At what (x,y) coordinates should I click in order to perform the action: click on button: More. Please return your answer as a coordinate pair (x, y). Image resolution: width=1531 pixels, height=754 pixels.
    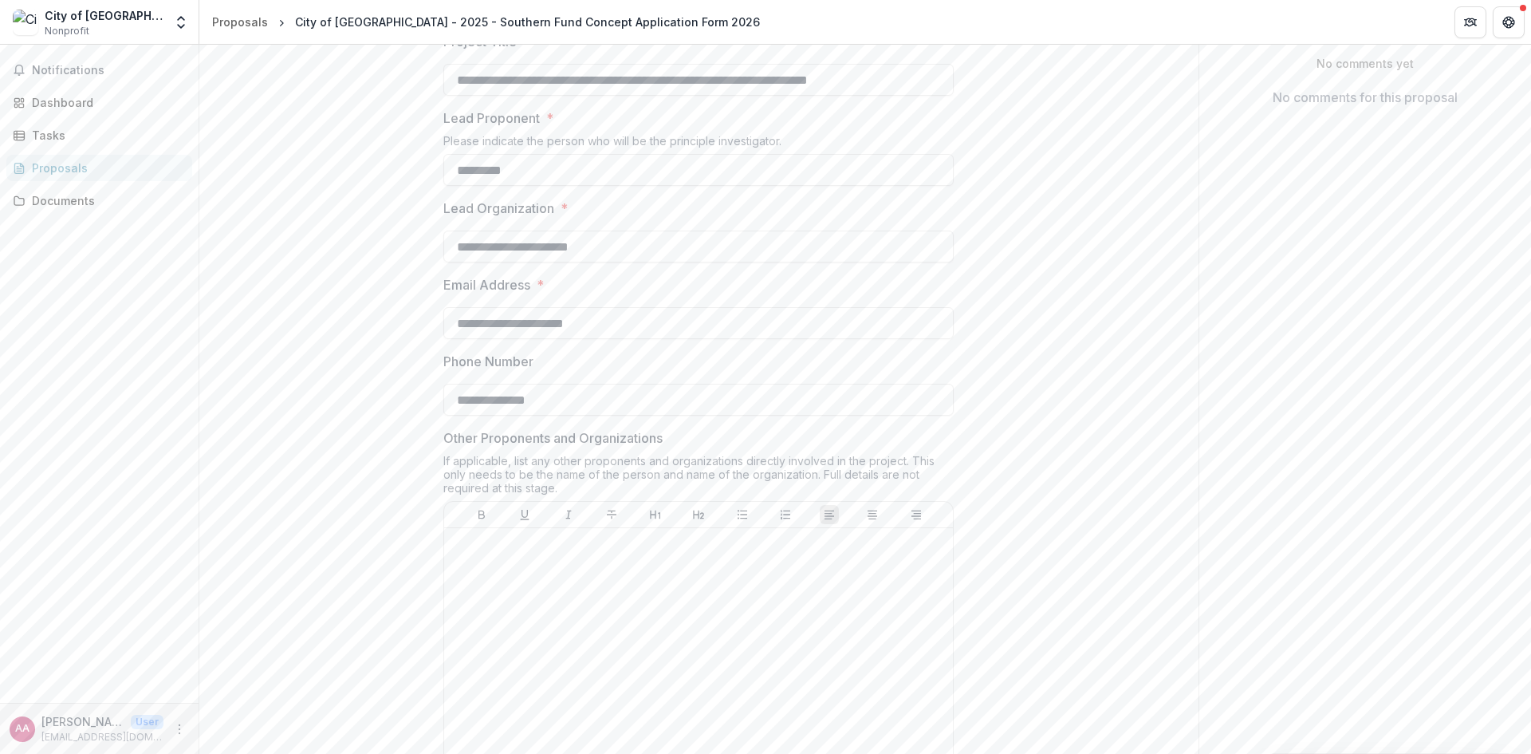
    Looking at the image, I should click on (179, 729).